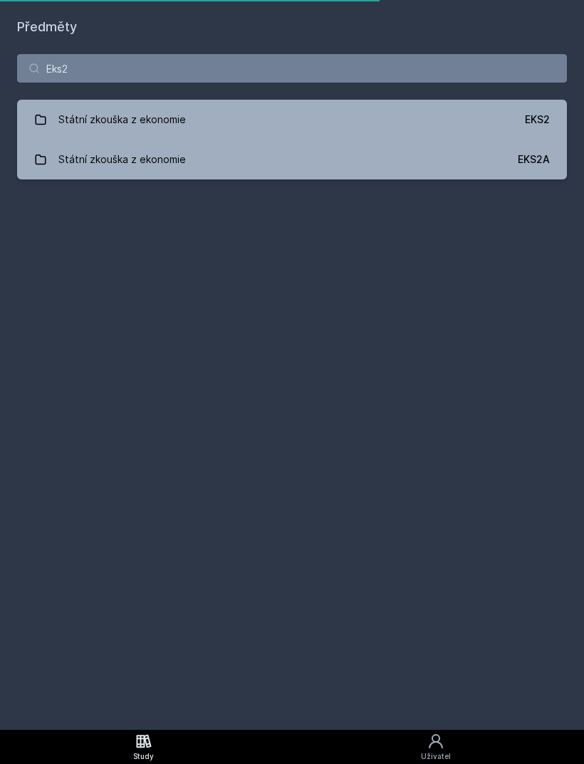 The width and height of the screenshot is (584, 764). What do you see at coordinates (537, 120) in the screenshot?
I see `div: EKS2` at bounding box center [537, 120].